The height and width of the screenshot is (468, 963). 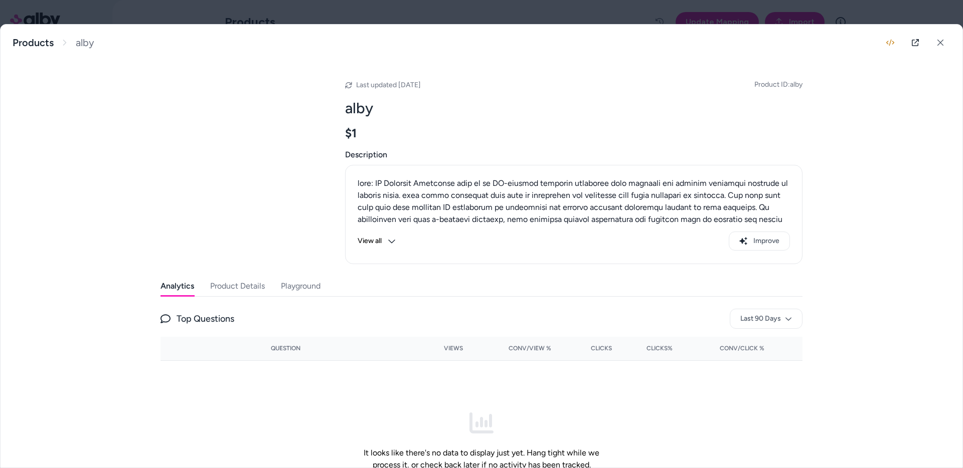 I want to click on button: Conv/View %, so click(x=515, y=349).